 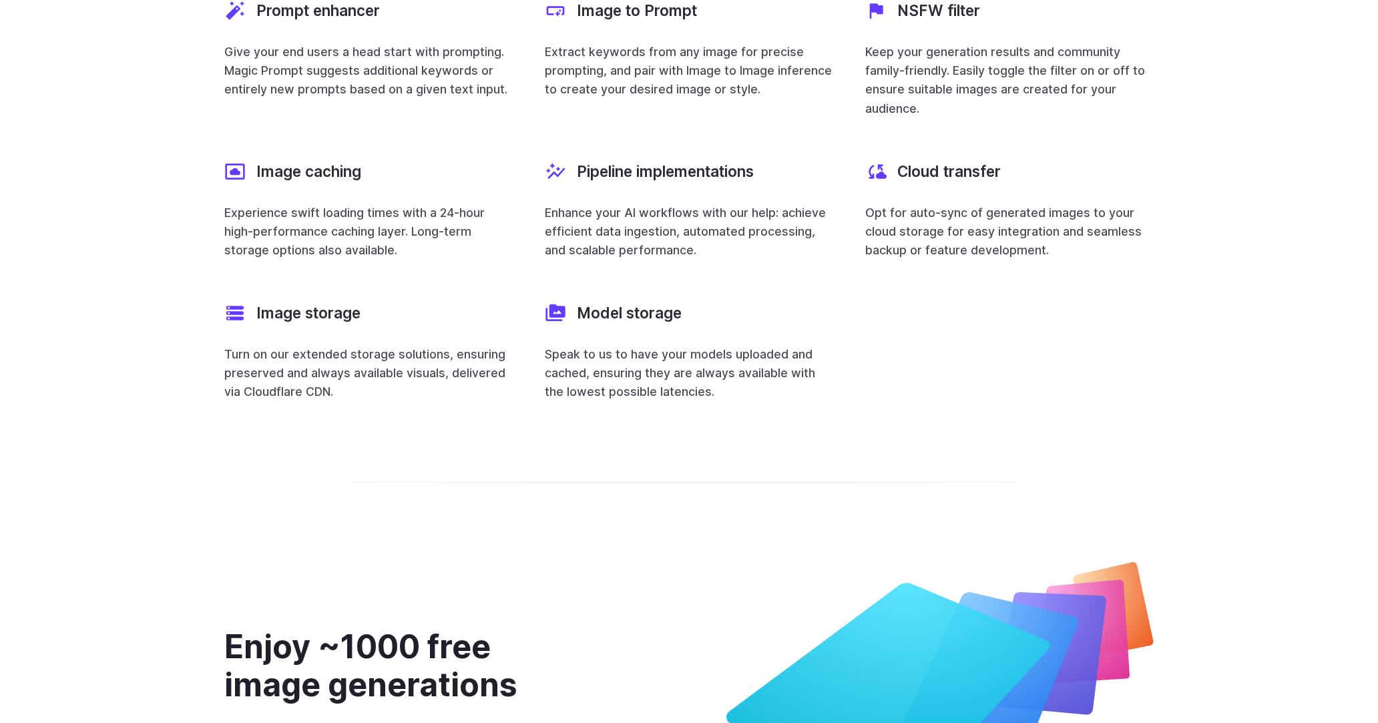 What do you see at coordinates (1010, 232) in the screenshot?
I see `p: Opt for auto-sync of generated images to your cloud storage for easy integration and seamless bac...` at bounding box center [1010, 232].